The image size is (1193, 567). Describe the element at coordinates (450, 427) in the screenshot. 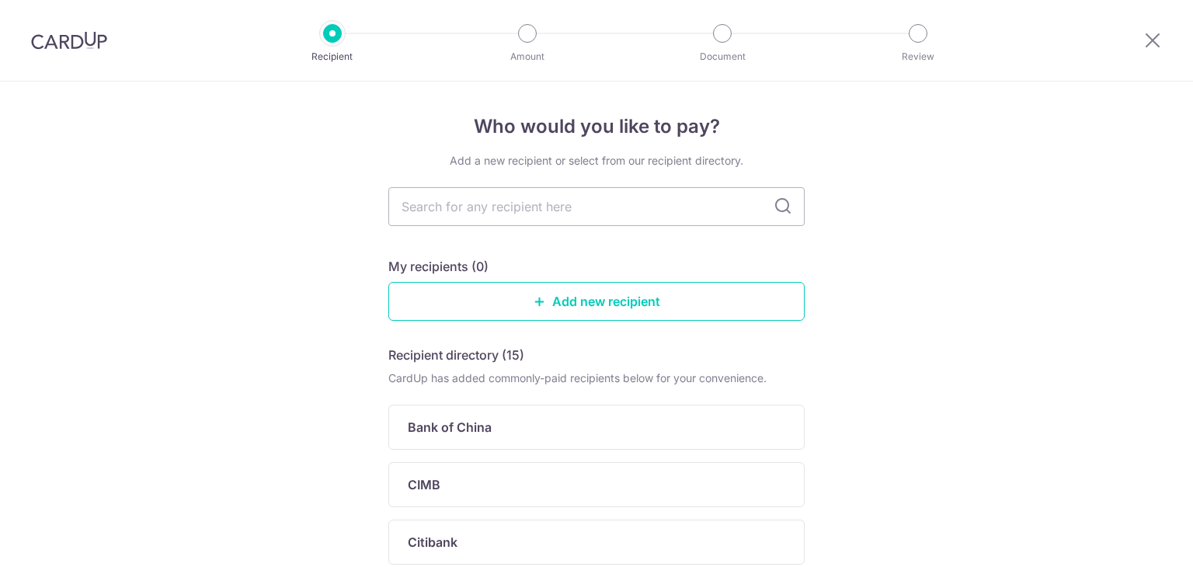

I see `p: Bank of China` at that location.